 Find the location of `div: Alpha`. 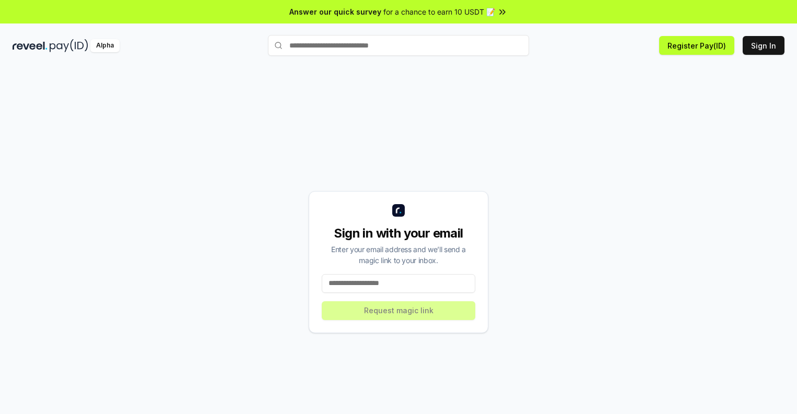

div: Alpha is located at coordinates (105, 45).